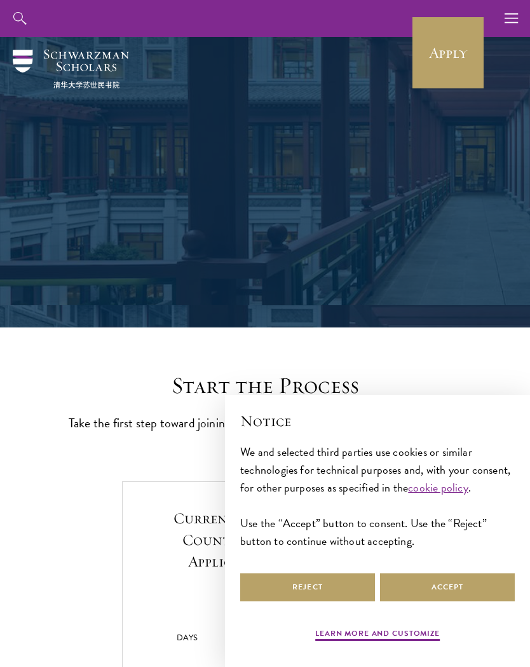 This screenshot has height=667, width=530. Describe the element at coordinates (448, 587) in the screenshot. I see `button: Accept` at that location.